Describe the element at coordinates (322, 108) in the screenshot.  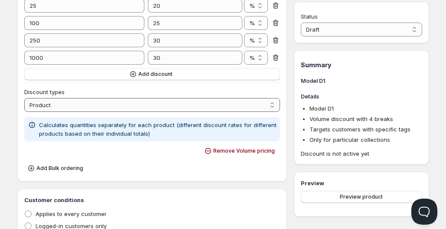
I see `span: Model D1` at that location.